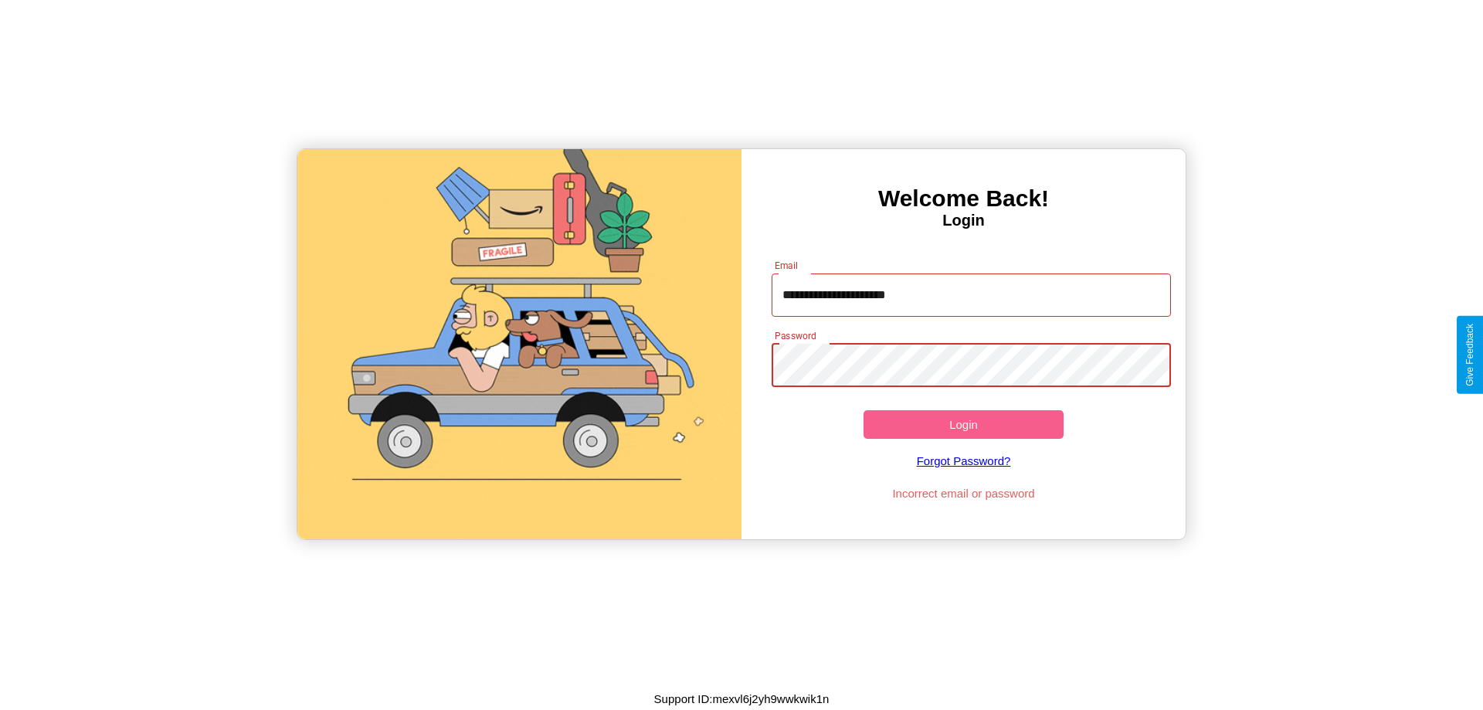 The width and height of the screenshot is (1483, 710). Describe the element at coordinates (964, 493) in the screenshot. I see `p: Incorrect email or password` at that location.